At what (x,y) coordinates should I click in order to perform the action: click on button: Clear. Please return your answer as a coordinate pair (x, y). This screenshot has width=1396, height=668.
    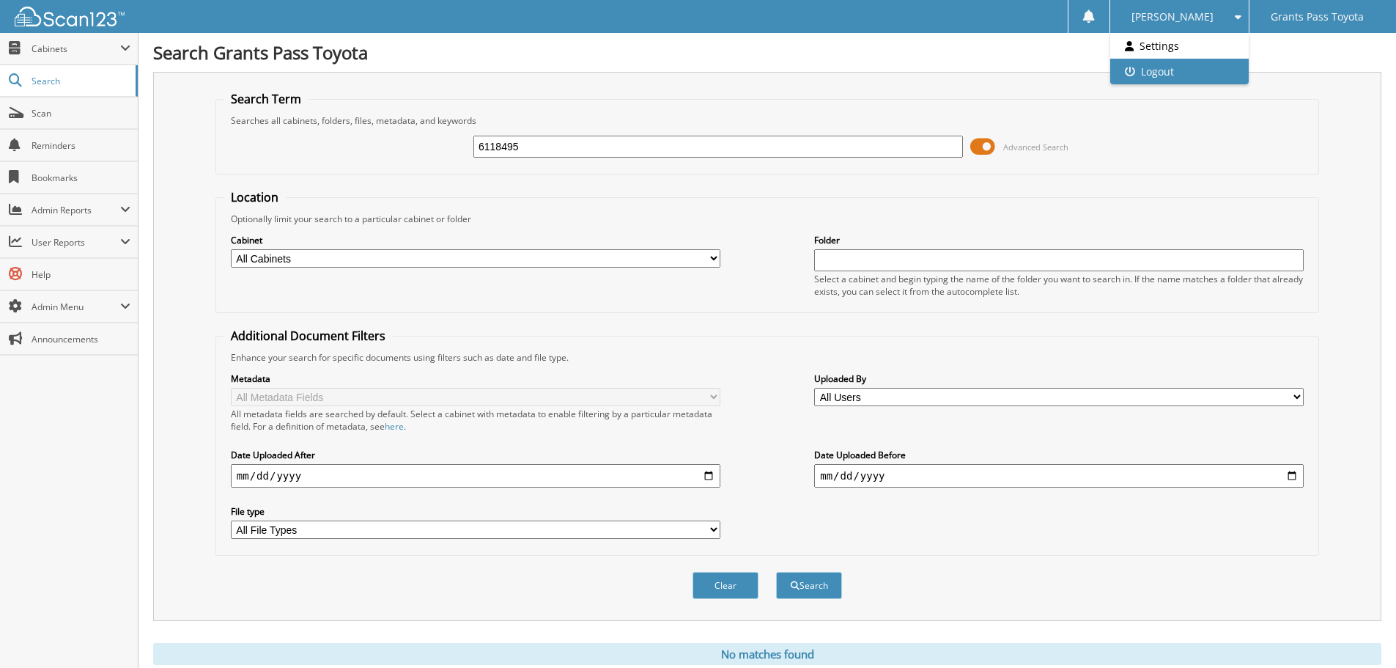
    Looking at the image, I should click on (725, 585).